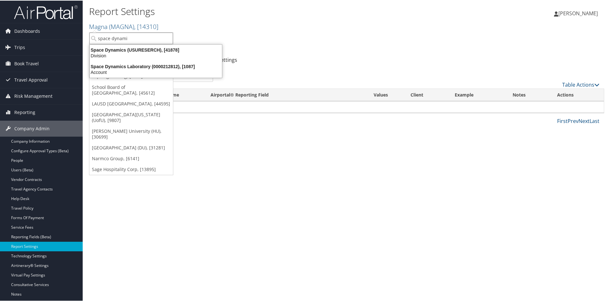  Describe the element at coordinates (20, 47) in the screenshot. I see `span: Trips` at that location.